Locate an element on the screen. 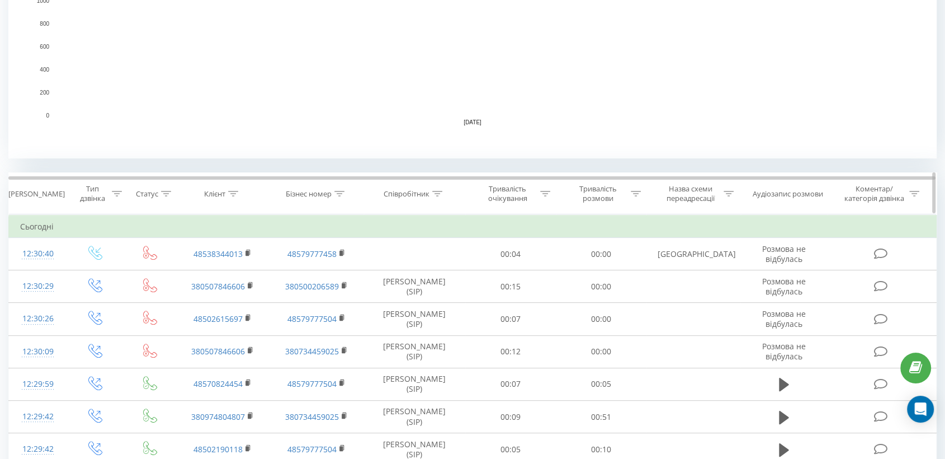  td: 00:05 is located at coordinates (601, 384).